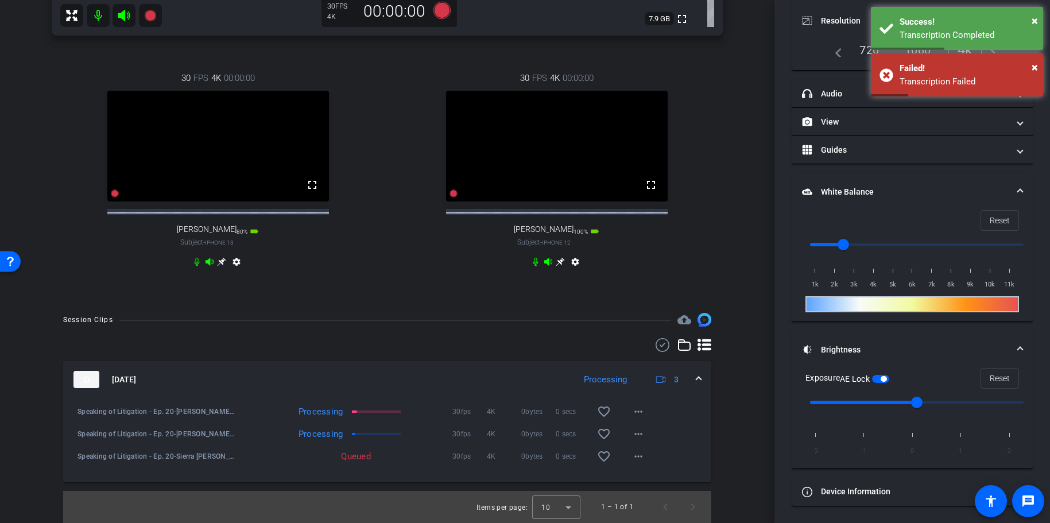 The height and width of the screenshot is (523, 1050). Describe the element at coordinates (704, 320) in the screenshot. I see `img: Session clips` at that location.